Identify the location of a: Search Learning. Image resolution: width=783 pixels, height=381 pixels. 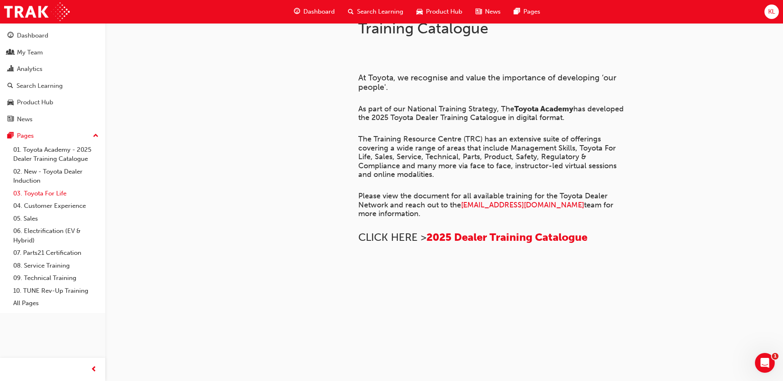
(52, 86).